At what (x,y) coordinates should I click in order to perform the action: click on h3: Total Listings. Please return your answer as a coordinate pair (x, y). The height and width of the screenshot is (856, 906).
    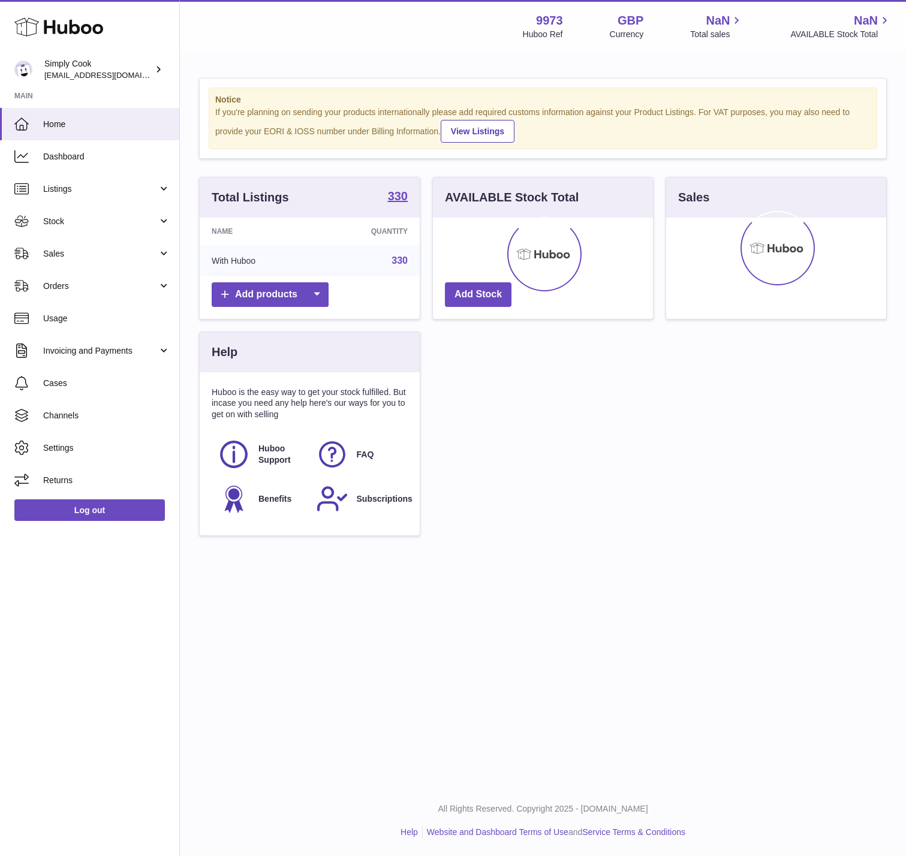
    Looking at the image, I should click on (250, 197).